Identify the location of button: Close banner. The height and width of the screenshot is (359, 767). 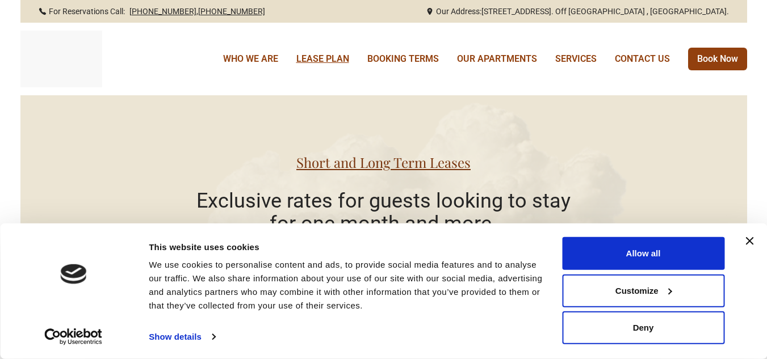
(750, 241).